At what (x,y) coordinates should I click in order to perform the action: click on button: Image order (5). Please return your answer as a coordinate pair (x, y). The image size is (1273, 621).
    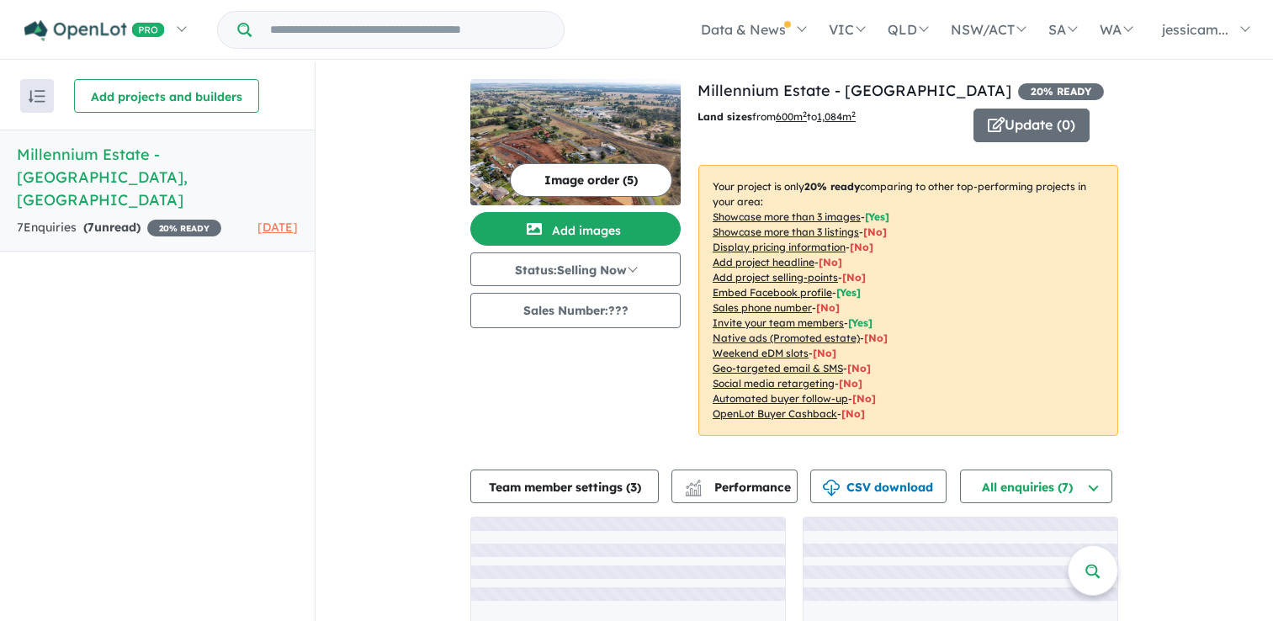
    Looking at the image, I should click on (591, 180).